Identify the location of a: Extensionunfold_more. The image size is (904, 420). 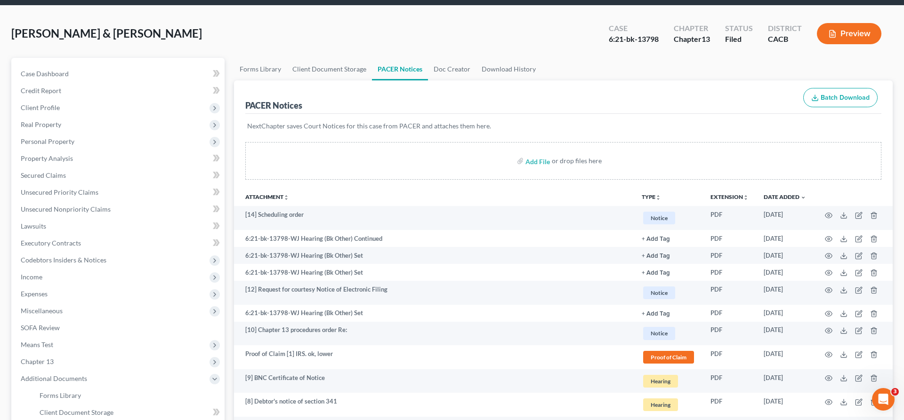
(729, 197).